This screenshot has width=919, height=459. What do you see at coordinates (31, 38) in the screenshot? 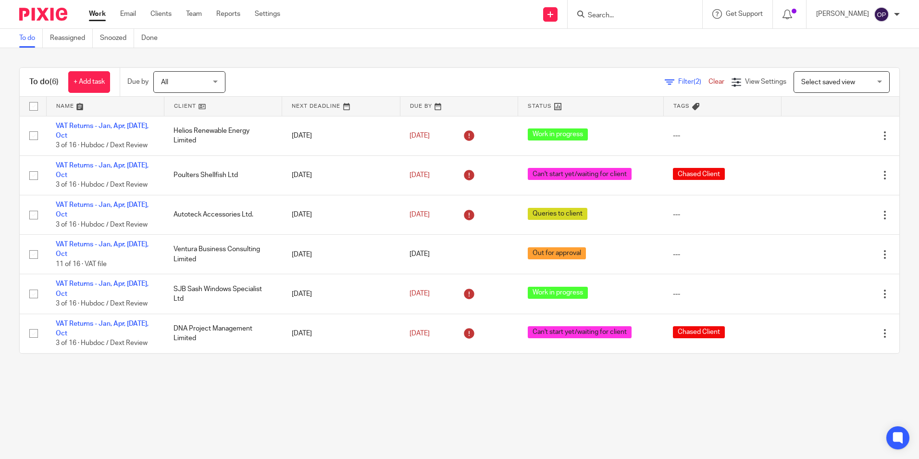
I see `a: To do` at bounding box center [31, 38].